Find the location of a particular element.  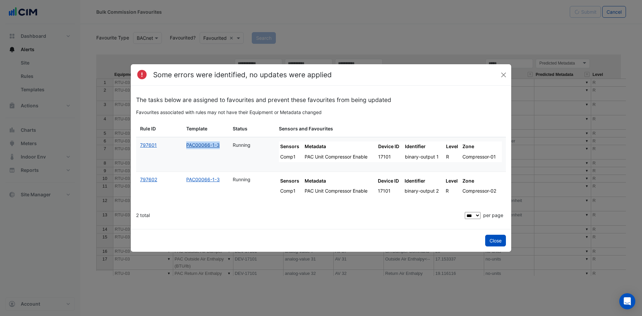

h5: The tasks below are assigned to favourites and prevent these favourites from being updated is located at coordinates (321, 100).